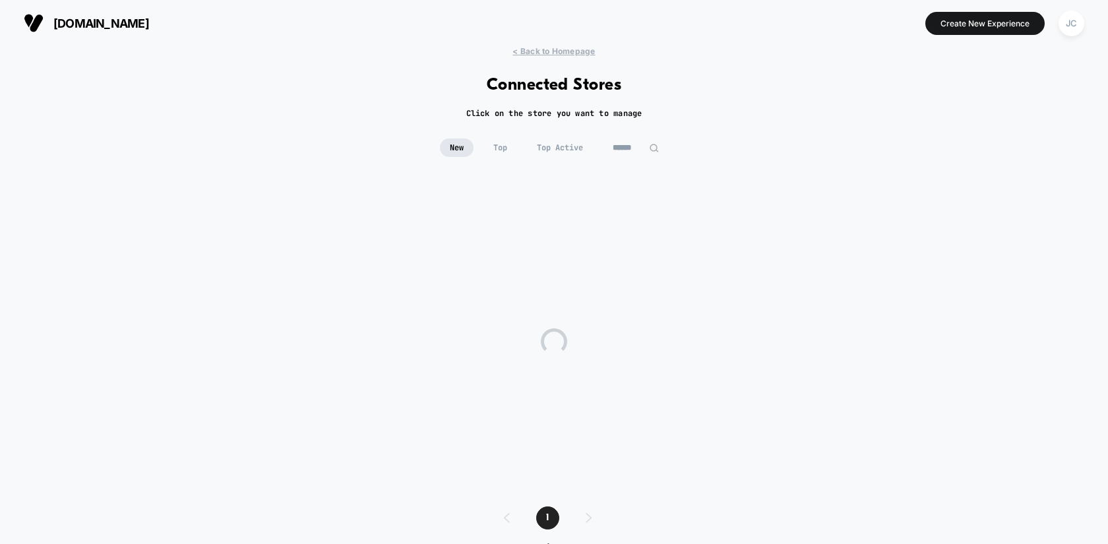 This screenshot has width=1108, height=544. What do you see at coordinates (560, 148) in the screenshot?
I see `span: Top Active` at bounding box center [560, 148].